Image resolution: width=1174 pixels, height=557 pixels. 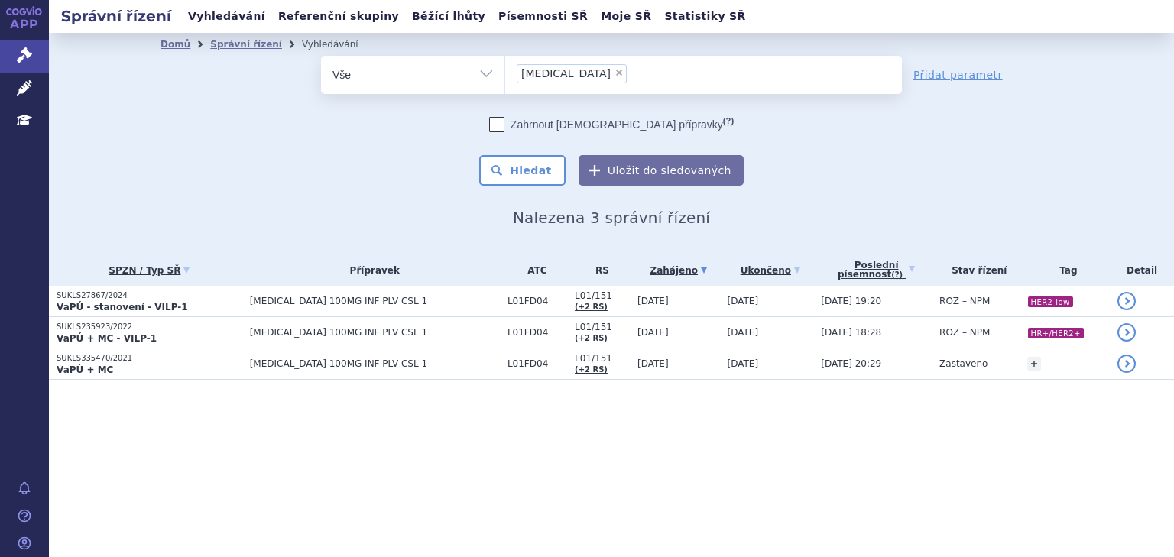 I want to click on span: Zastaveno, so click(x=963, y=364).